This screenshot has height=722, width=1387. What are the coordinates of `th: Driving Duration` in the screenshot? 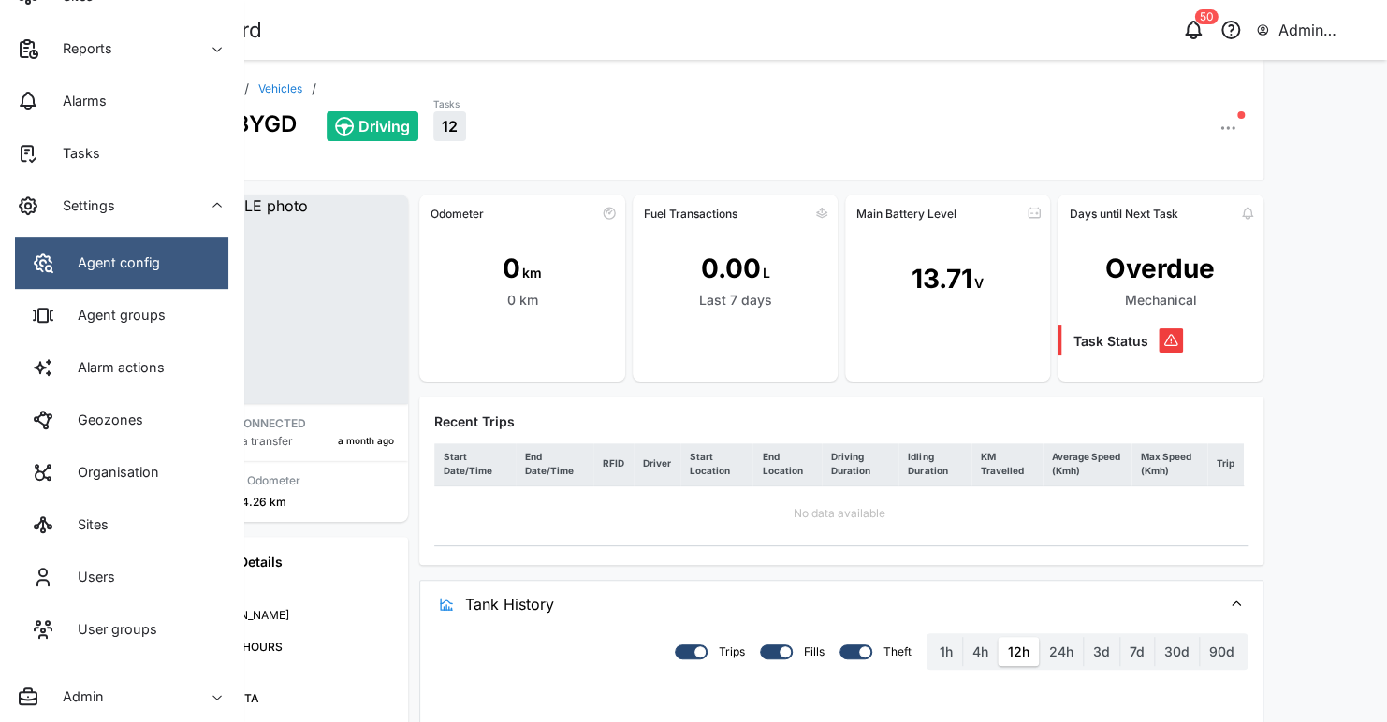 It's located at (860, 465).